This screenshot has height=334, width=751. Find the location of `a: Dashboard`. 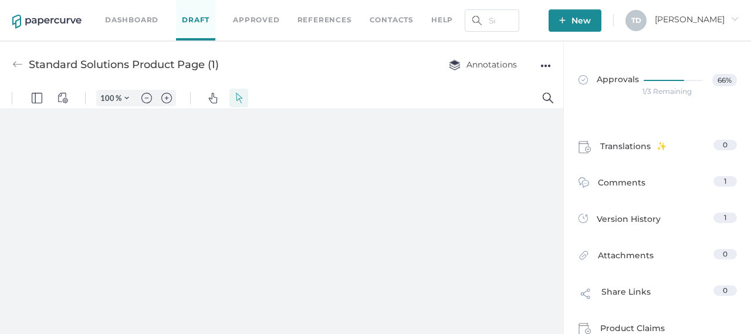

a: Dashboard is located at coordinates (131, 20).